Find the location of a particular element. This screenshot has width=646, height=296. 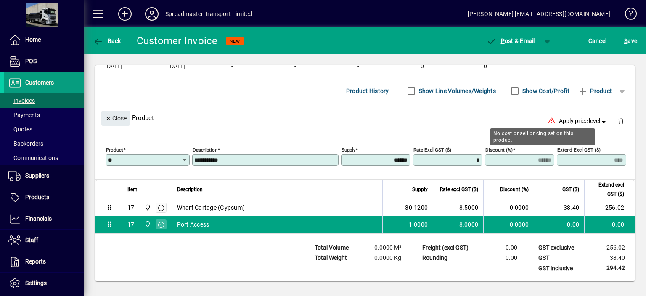

a: Suppliers is located at coordinates (44, 176).